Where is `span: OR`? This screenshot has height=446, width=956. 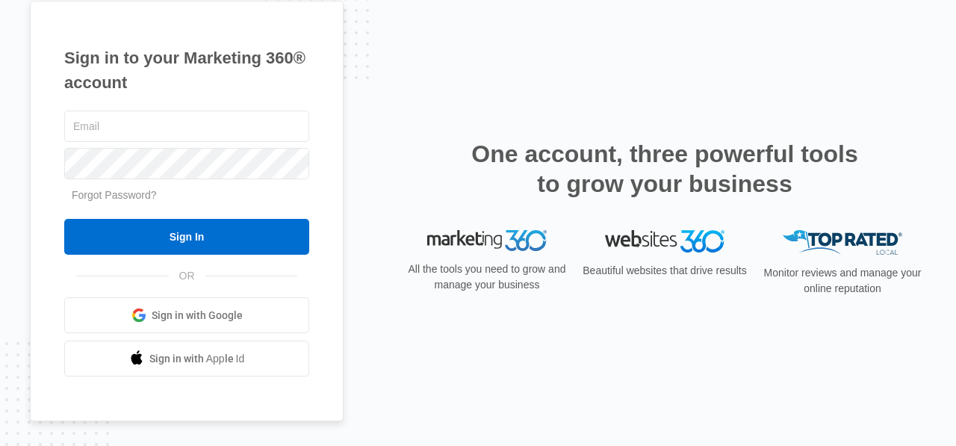
span: OR is located at coordinates (187, 276).